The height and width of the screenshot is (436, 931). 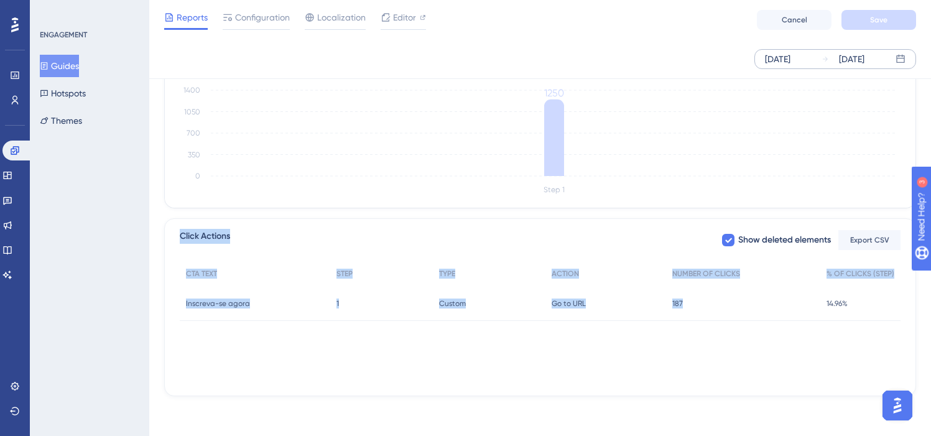 I want to click on span: TYPE, so click(x=447, y=274).